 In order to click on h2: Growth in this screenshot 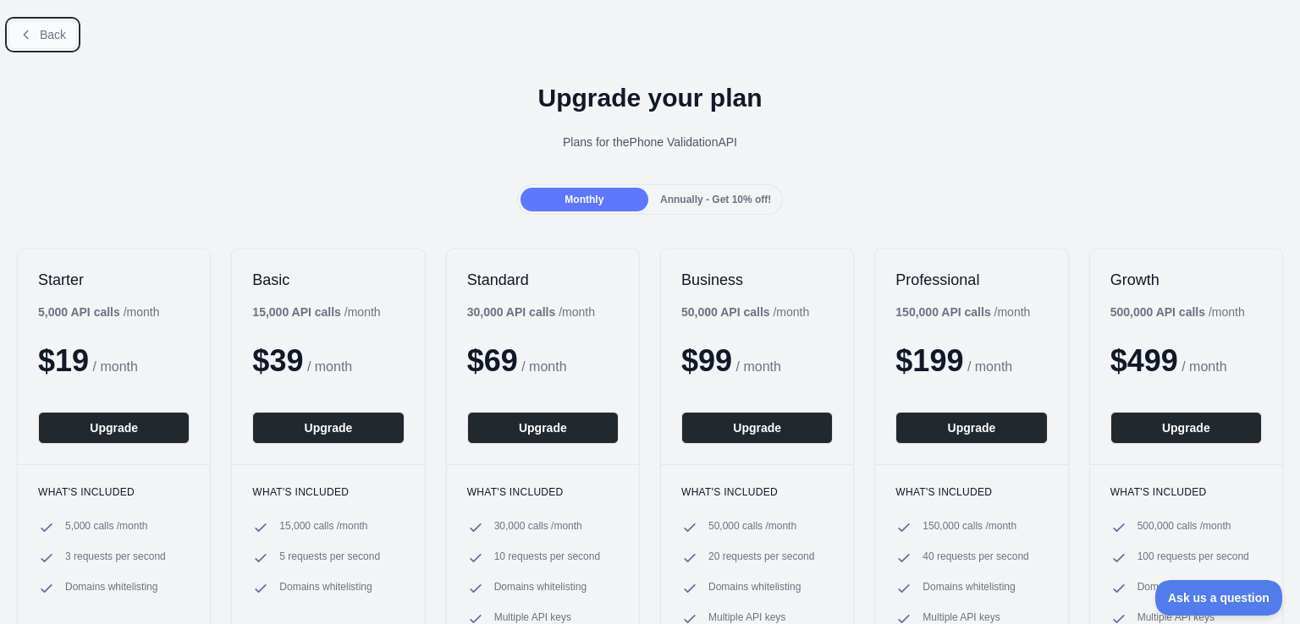, I will do `click(1185, 280)`.